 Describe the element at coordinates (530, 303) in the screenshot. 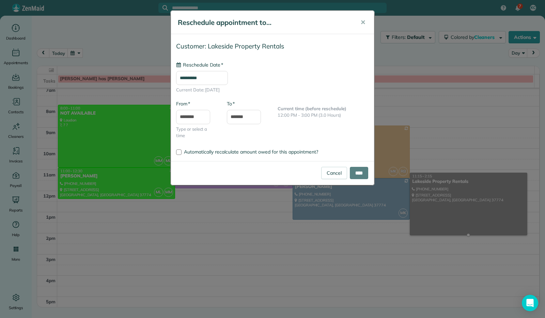

I see `div: Open Intercom Messenger` at that location.